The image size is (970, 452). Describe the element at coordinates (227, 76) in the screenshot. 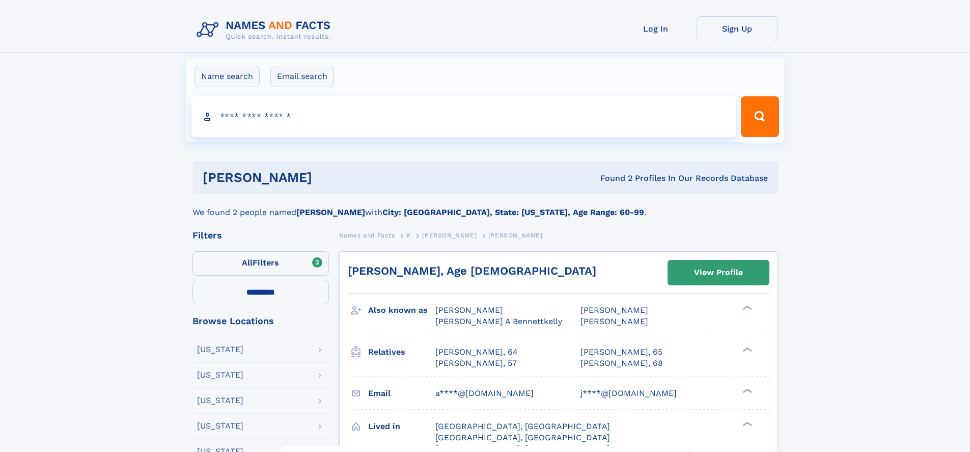

I see `label: Name search` at that location.